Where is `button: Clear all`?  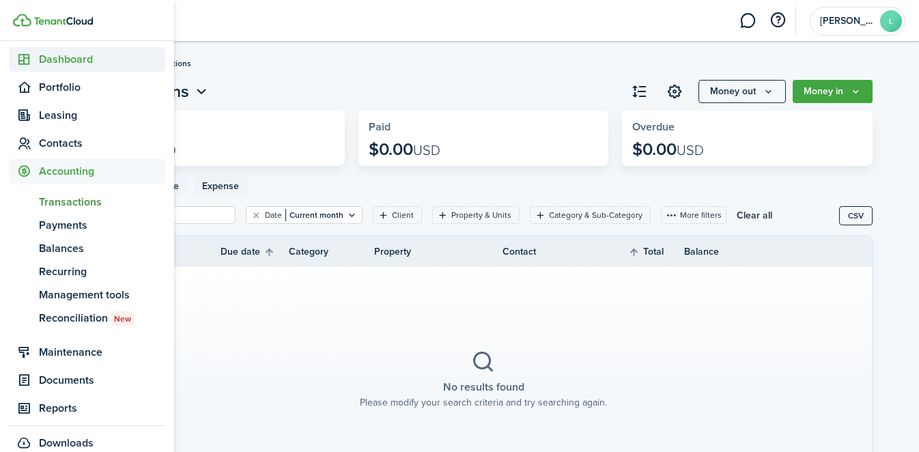 button: Clear all is located at coordinates (754, 215).